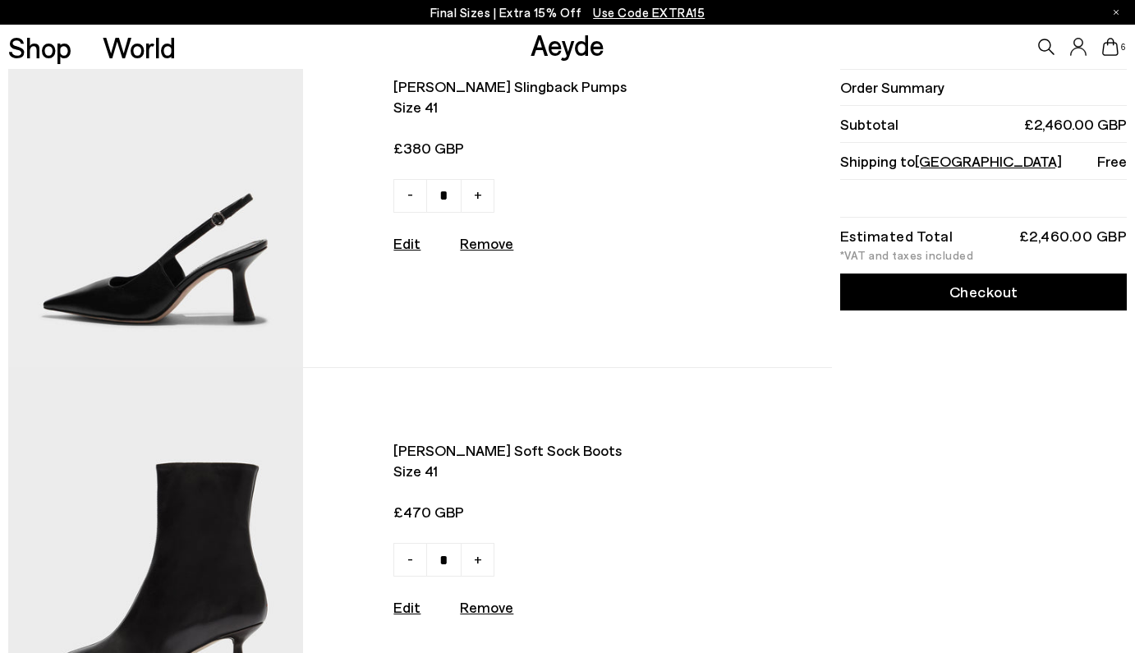 The image size is (1135, 653). Describe the element at coordinates (554, 512) in the screenshot. I see `span: £470 GBP` at that location.